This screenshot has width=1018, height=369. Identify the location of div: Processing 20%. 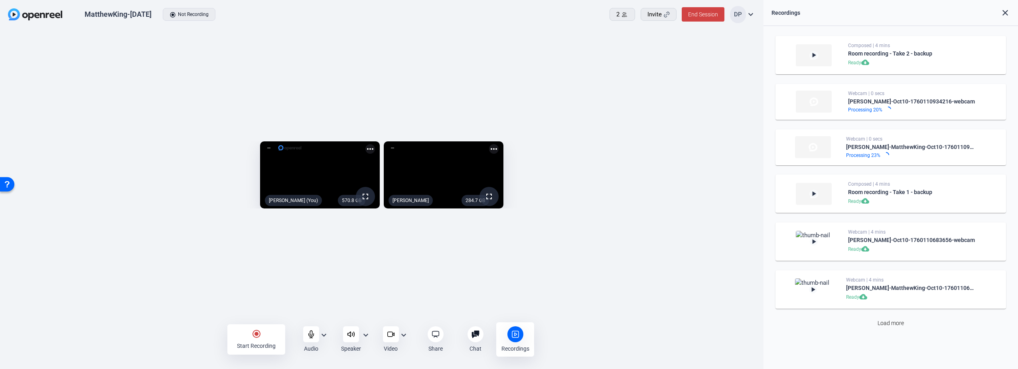
(865, 110).